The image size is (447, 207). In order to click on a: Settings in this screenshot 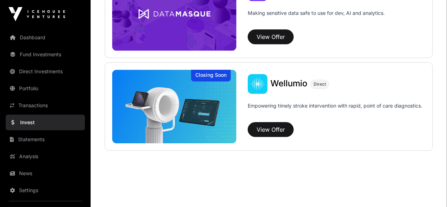, I will do `click(45, 190)`.